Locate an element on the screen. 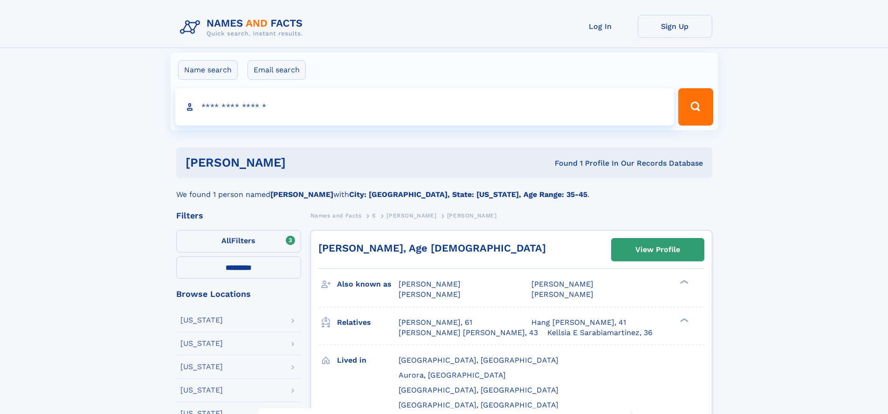 The image size is (888, 414). h3: Also known as is located at coordinates (368, 284).